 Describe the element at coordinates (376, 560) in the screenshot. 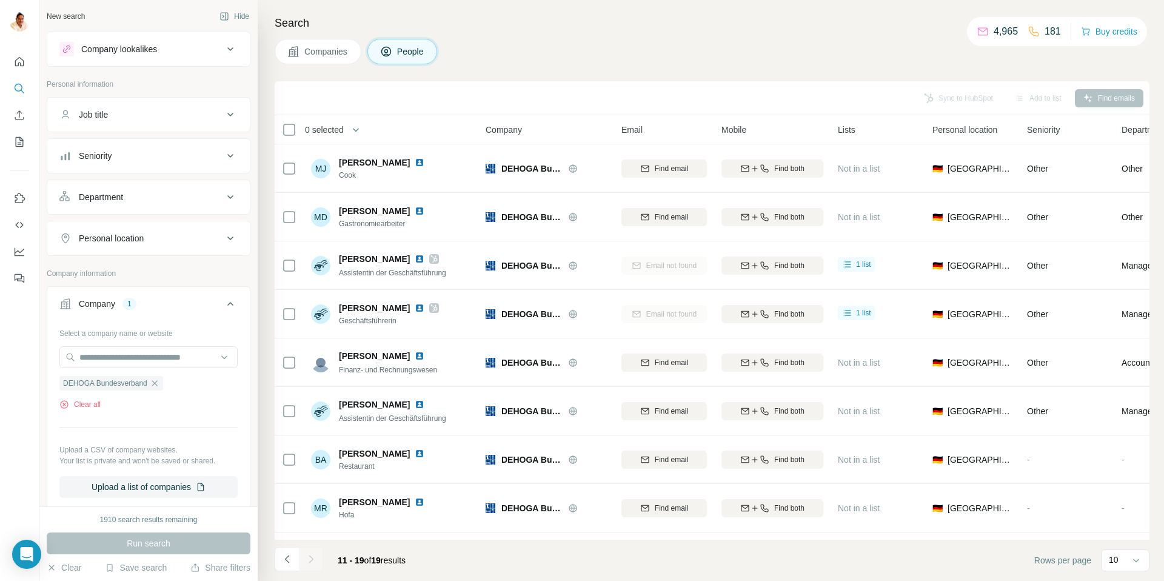

I see `span: 19` at that location.